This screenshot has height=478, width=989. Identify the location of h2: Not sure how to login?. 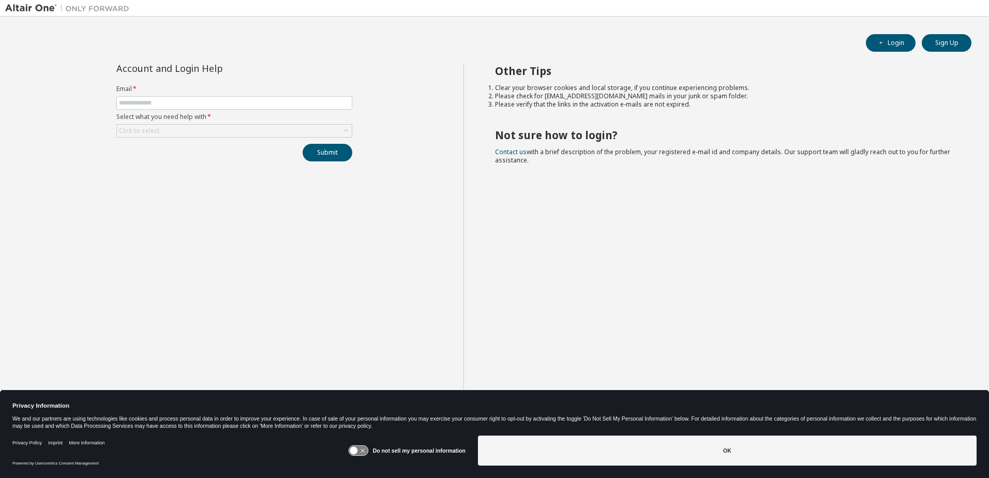
(724, 135).